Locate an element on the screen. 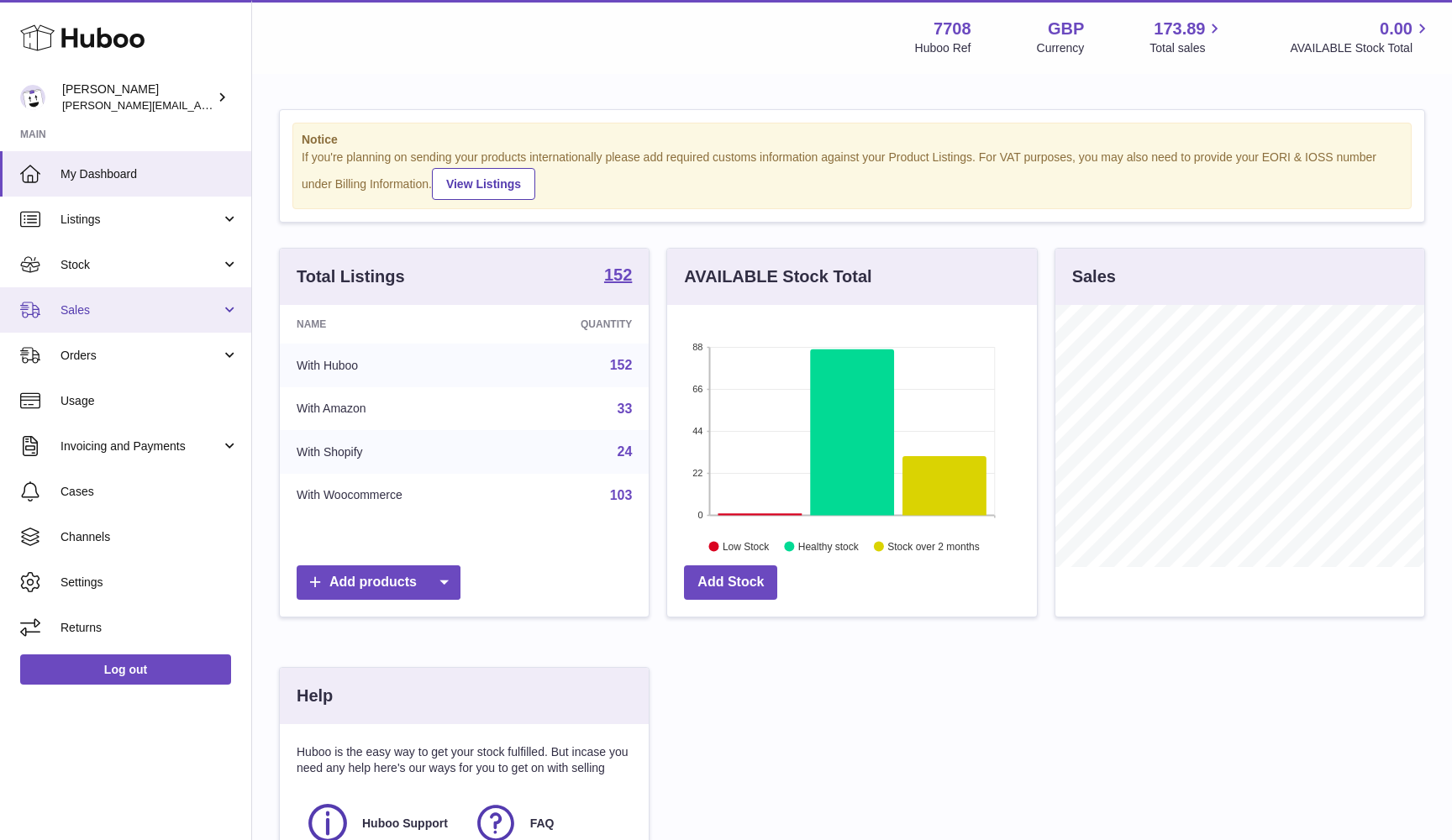 The width and height of the screenshot is (1452, 840). text: 0 is located at coordinates (701, 515).